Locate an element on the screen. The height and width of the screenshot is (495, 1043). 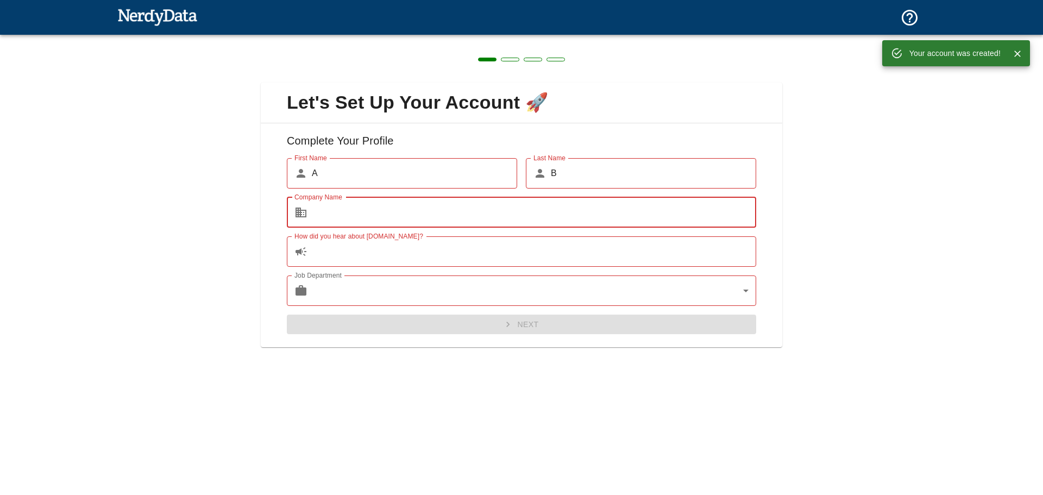
img: NerdyData.com is located at coordinates (157, 17).